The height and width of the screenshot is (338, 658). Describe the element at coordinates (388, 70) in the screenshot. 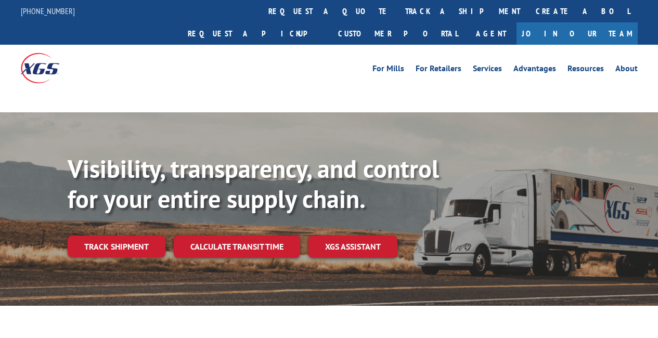

I see `a: For Mills` at that location.